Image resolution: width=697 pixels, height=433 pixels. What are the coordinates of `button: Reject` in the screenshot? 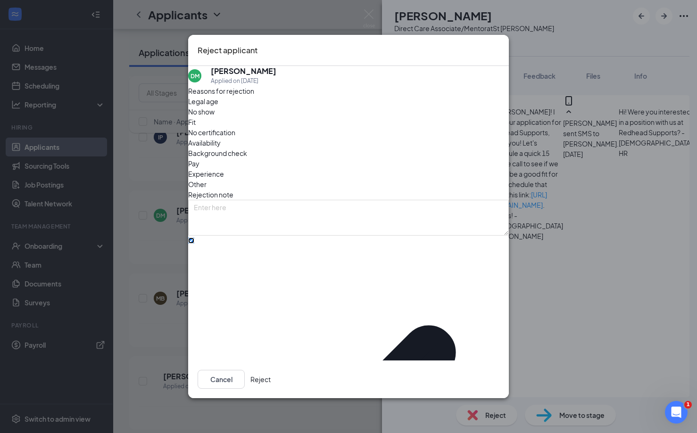 It's located at (260, 379).